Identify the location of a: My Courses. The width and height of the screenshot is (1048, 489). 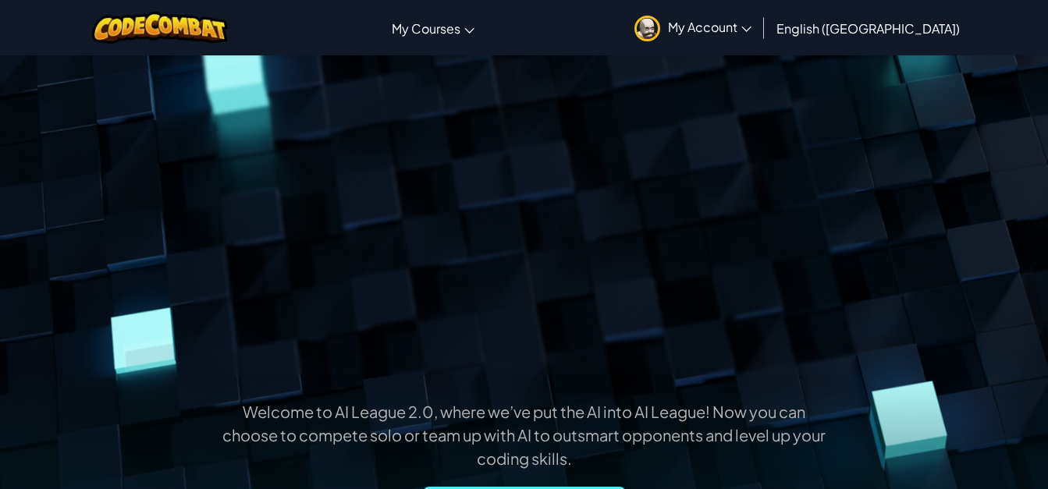
(433, 28).